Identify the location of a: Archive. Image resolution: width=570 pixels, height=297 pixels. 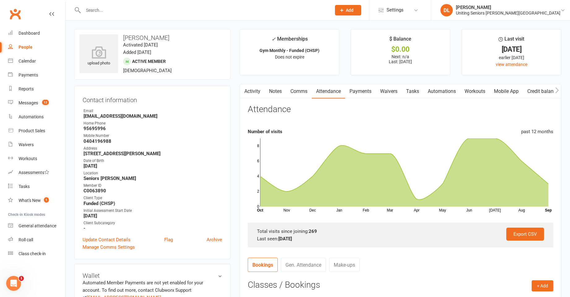
(214, 239).